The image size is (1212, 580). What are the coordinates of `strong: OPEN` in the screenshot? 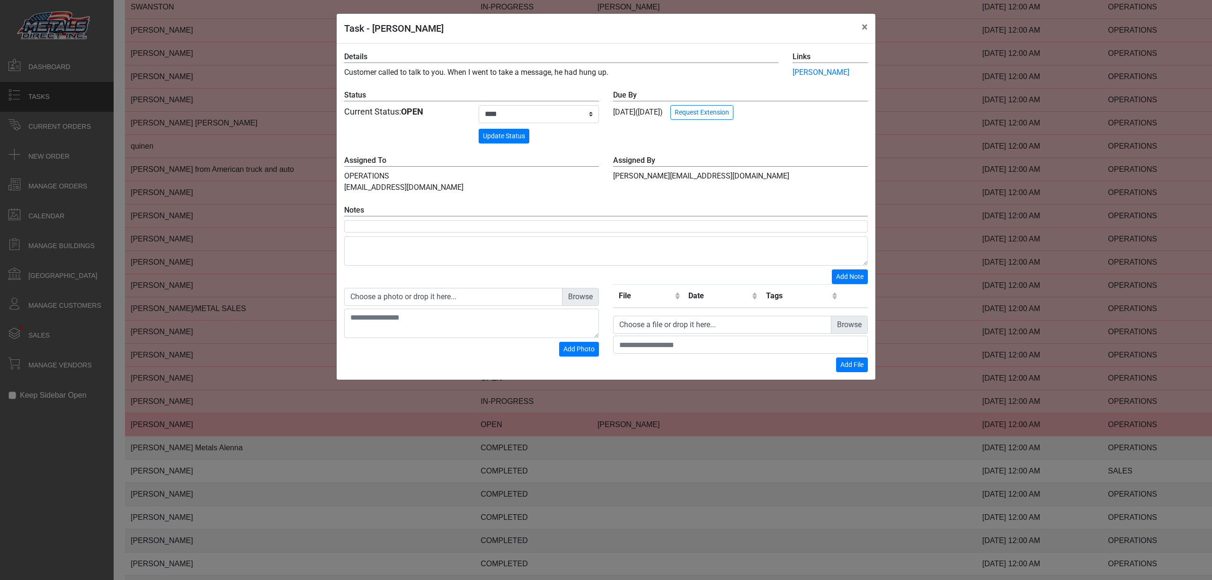 It's located at (412, 111).